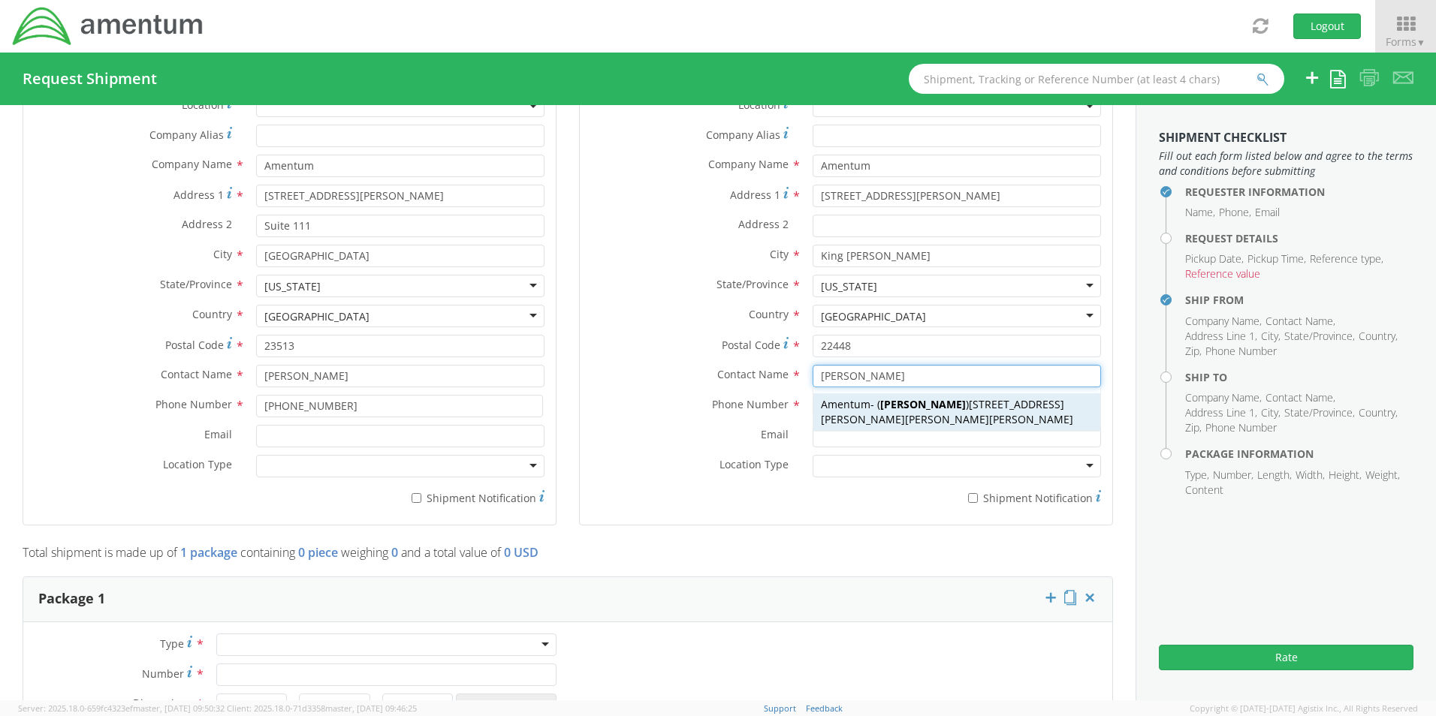 This screenshot has width=1436, height=716. What do you see at coordinates (318, 553) in the screenshot?
I see `span: 0 piece` at bounding box center [318, 553].